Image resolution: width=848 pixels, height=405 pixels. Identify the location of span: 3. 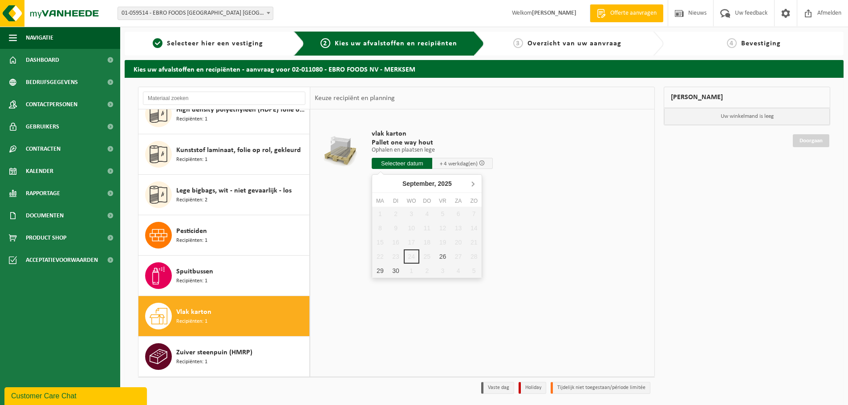
(518, 43).